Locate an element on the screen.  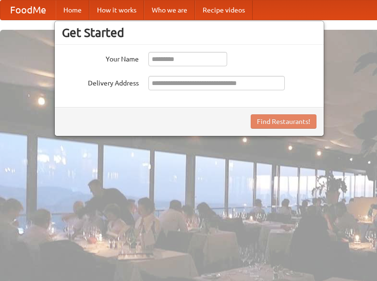
a: Home is located at coordinates (73, 10).